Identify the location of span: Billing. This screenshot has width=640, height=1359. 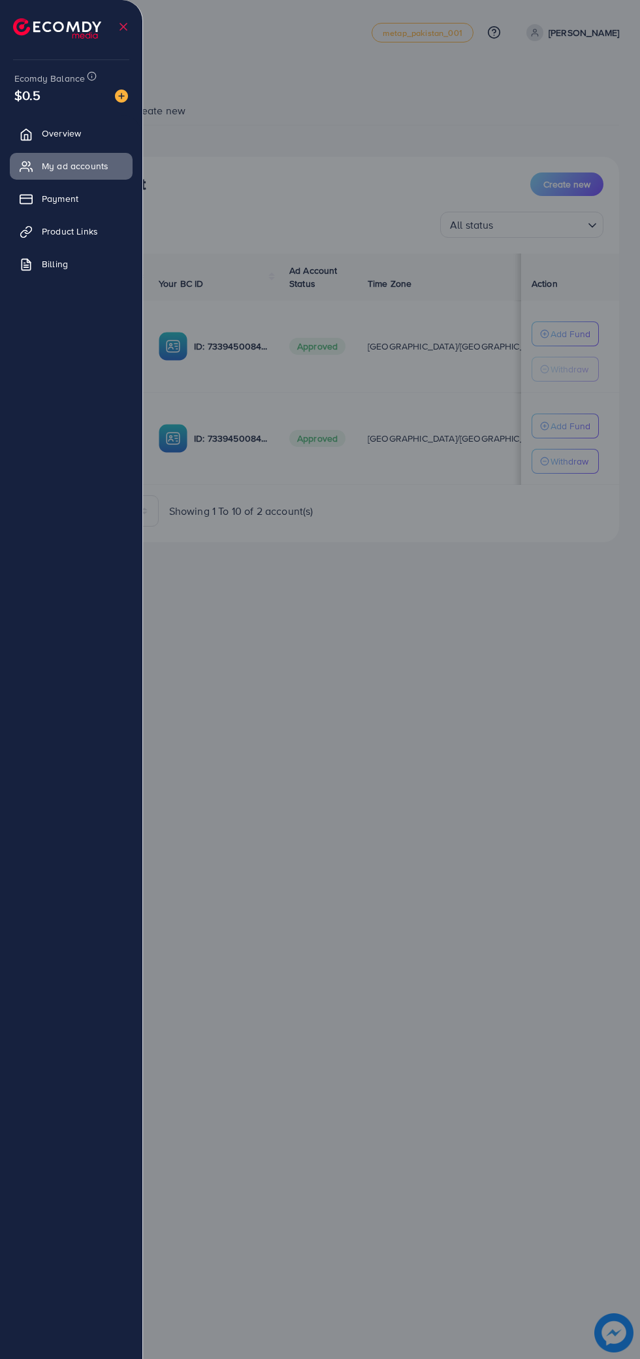
(55, 264).